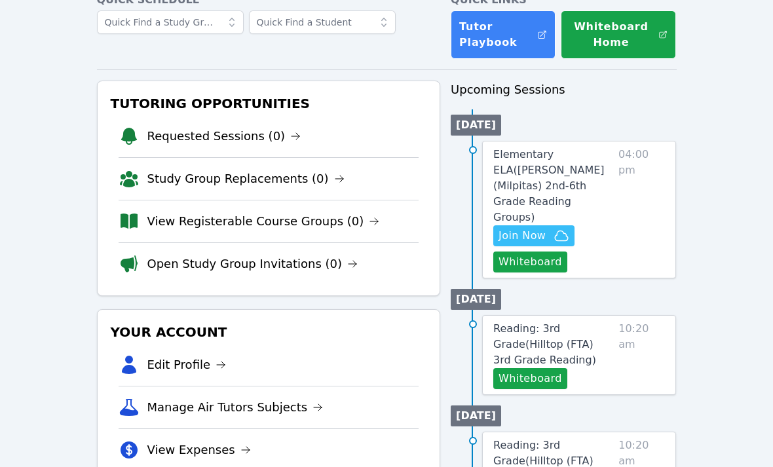 Image resolution: width=773 pixels, height=467 pixels. I want to click on a: Tutor Playbook, so click(503, 35).